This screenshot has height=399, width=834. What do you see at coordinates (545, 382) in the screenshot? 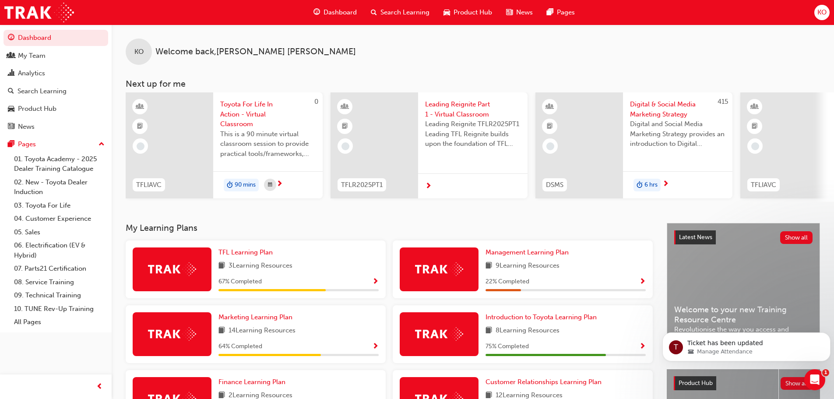
I see `a: Customer Relationships Learning Plan` at bounding box center [545, 382].